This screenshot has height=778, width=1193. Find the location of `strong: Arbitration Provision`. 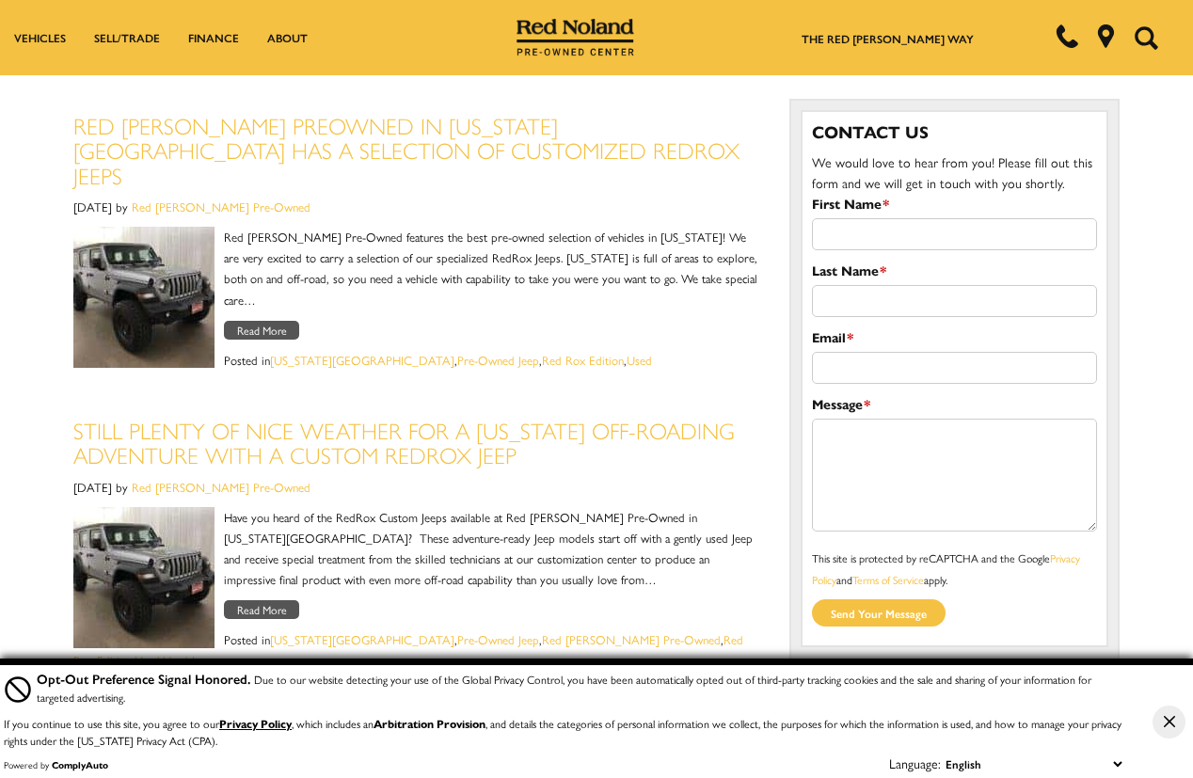

strong: Arbitration Provision is located at coordinates (429, 724).